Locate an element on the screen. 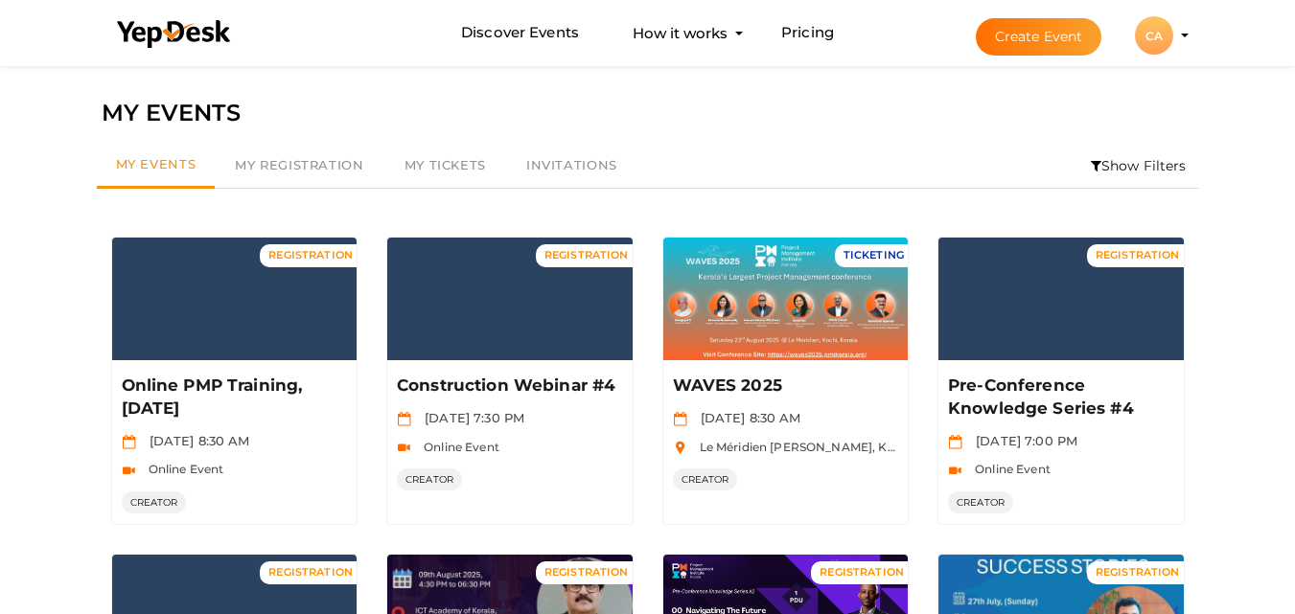 The width and height of the screenshot is (1295, 614). button: How it works is located at coordinates (679, 33).